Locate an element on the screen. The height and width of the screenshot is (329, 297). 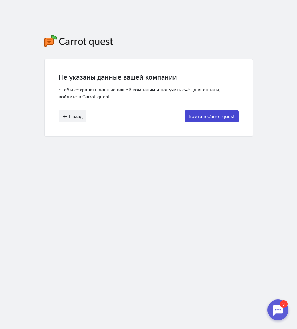
img: carrot-quest-logo.svg is located at coordinates (79, 41).